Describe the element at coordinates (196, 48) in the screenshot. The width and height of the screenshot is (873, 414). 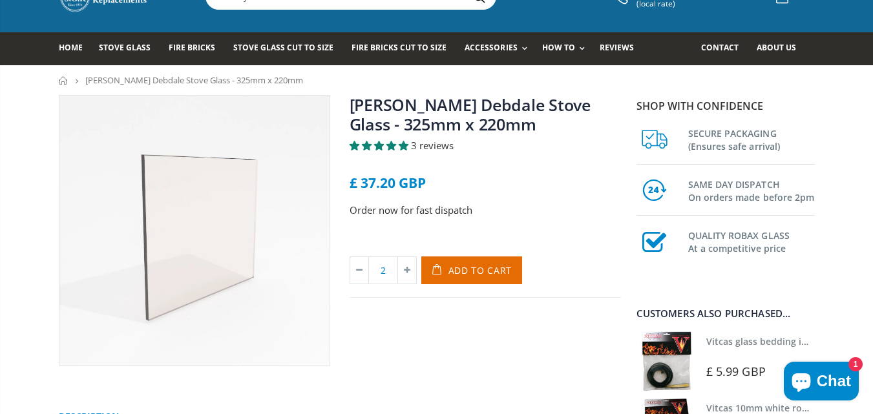
I see `a: Fire Bricks` at that location.